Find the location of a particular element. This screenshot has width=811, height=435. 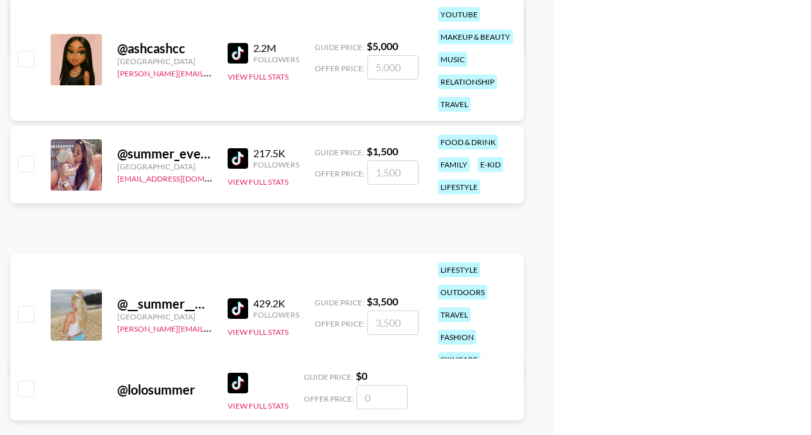

div: makeup & beauty is located at coordinates (475, 37).